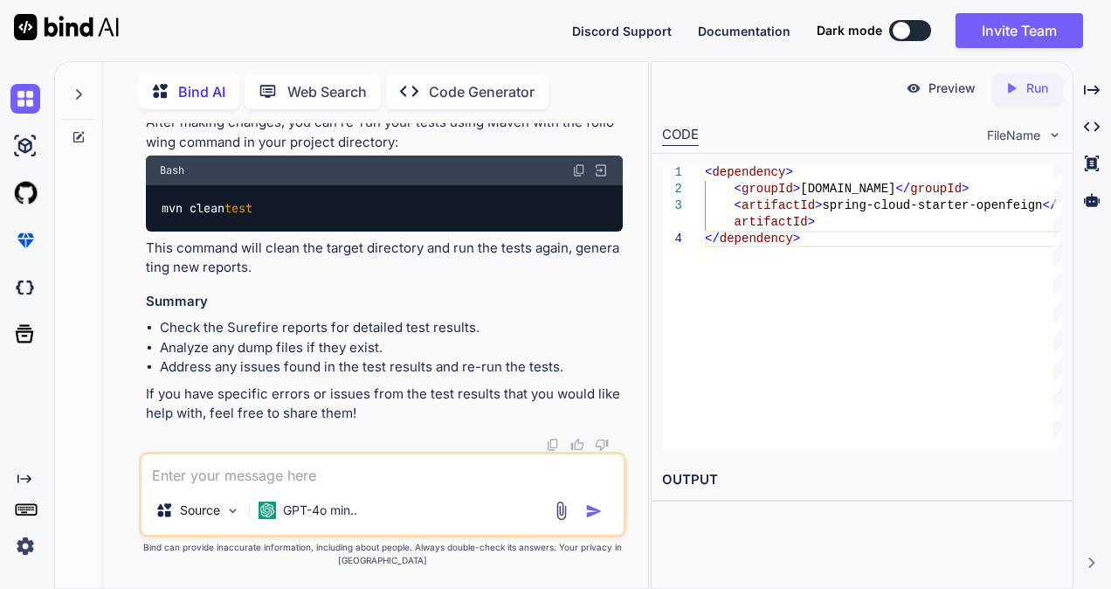  Describe the element at coordinates (384, 258) in the screenshot. I see `p: This command will clean the target directory and run the tests again, generating new reports.` at that location.